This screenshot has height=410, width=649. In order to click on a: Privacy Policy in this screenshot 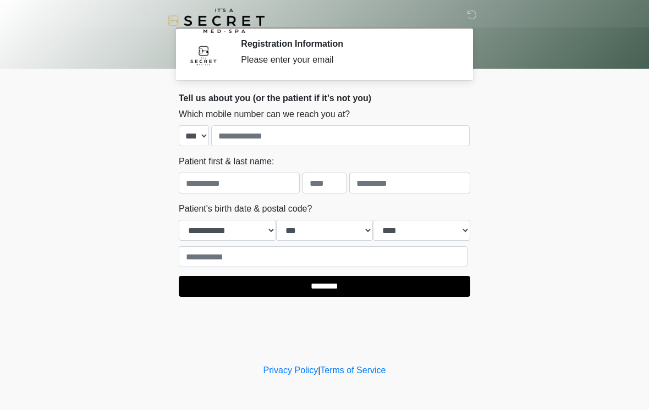, I will do `click(291, 370)`.